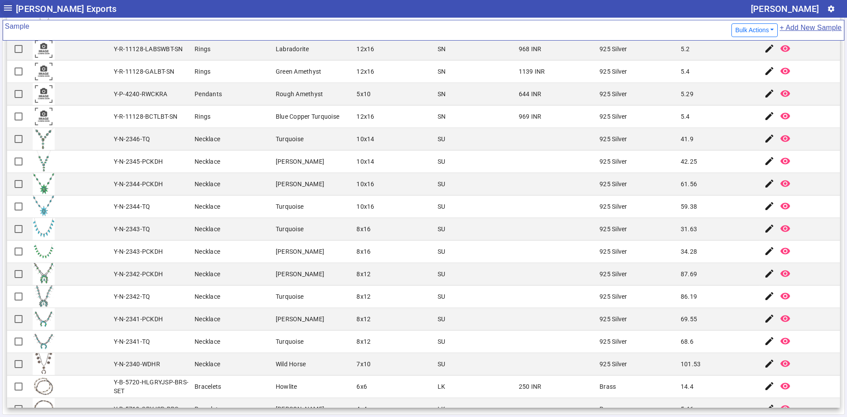 Image resolution: width=847 pixels, height=417 pixels. What do you see at coordinates (365, 71) in the screenshot?
I see `div: 12x16` at bounding box center [365, 71].